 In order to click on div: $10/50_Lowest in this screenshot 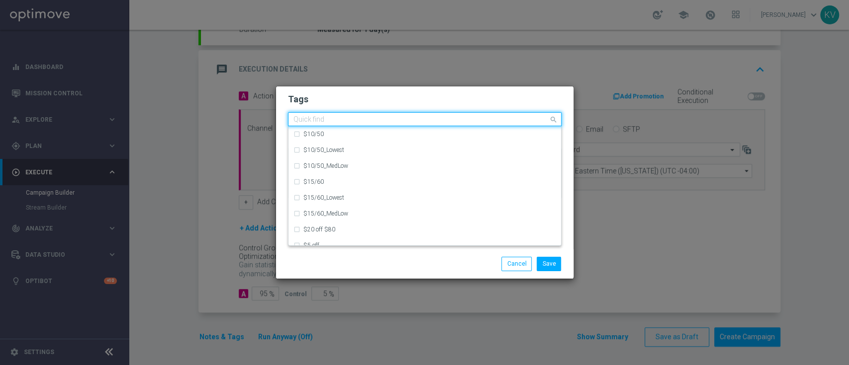, I will do `click(425, 150)`.